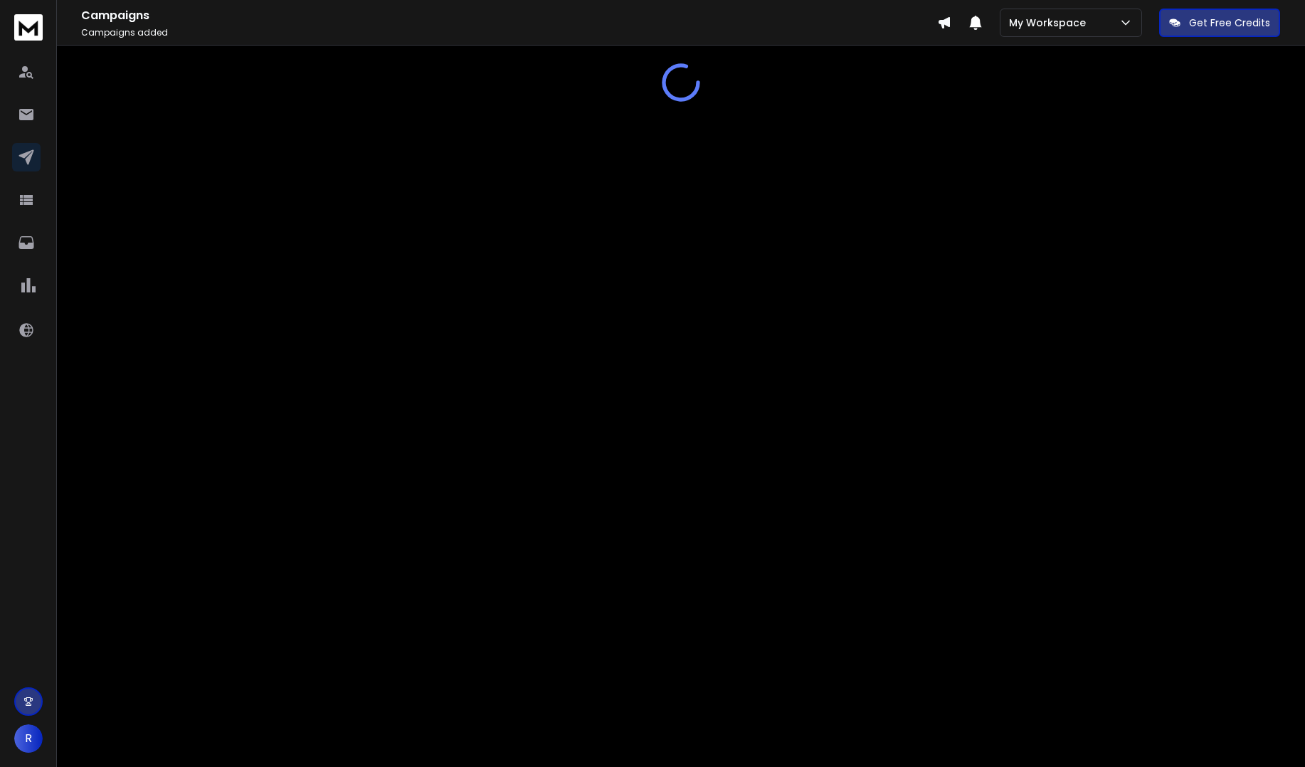 The height and width of the screenshot is (767, 1305). What do you see at coordinates (28, 739) in the screenshot?
I see `span: R` at bounding box center [28, 739].